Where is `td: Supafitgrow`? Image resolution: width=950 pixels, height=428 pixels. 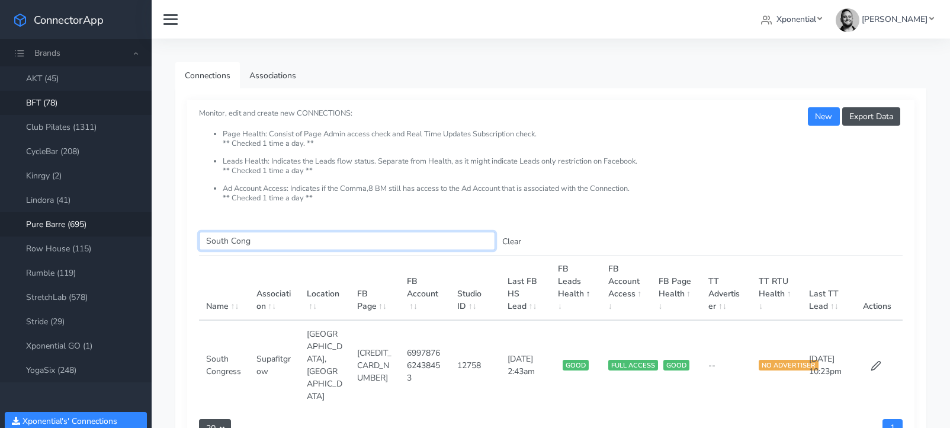 td: Supafitgrow is located at coordinates (274, 364).